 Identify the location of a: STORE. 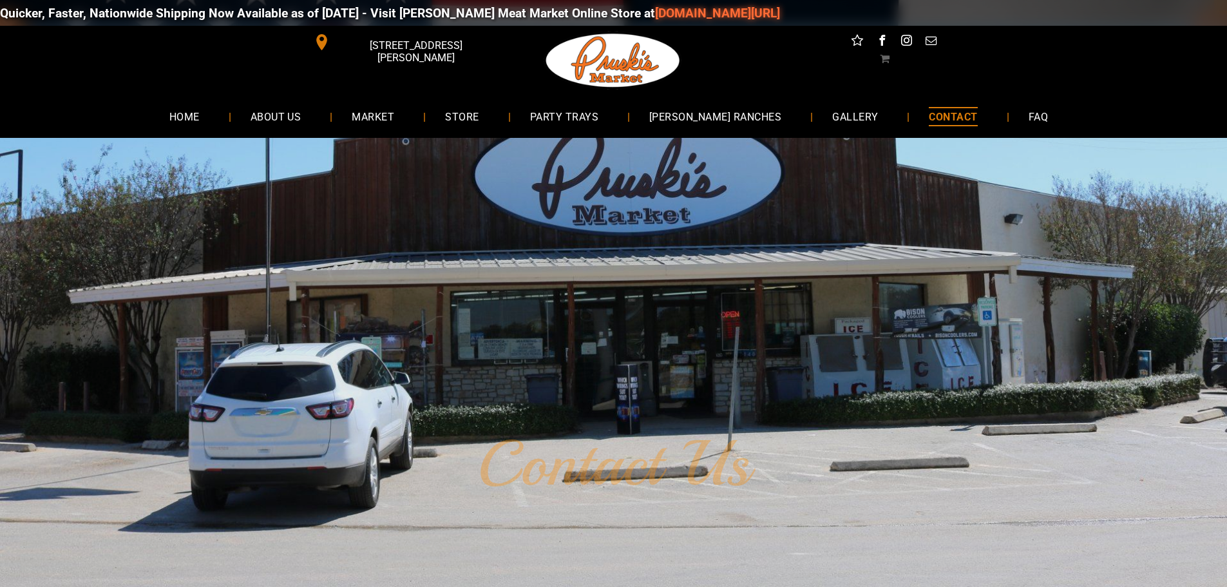
(462, 116).